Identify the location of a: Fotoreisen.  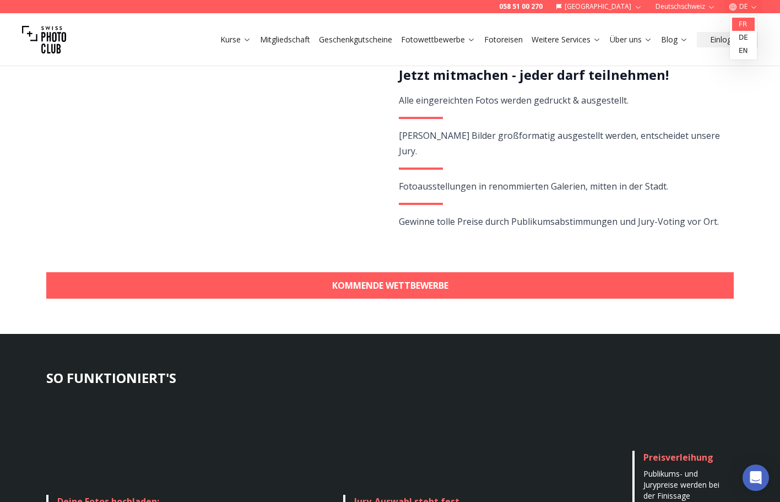
(504, 40).